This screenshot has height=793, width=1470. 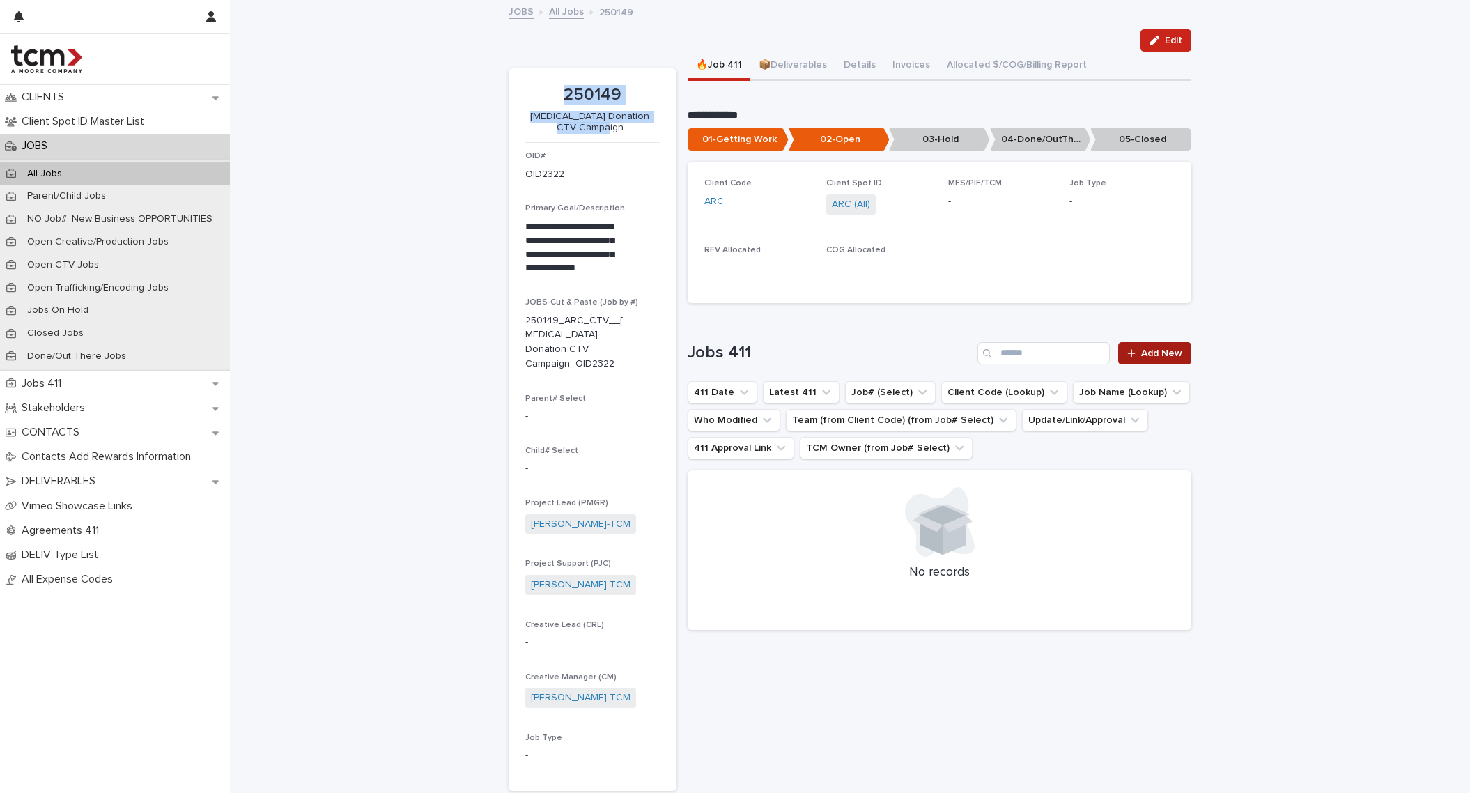 What do you see at coordinates (120, 219) in the screenshot?
I see `p: NO Job#: New Business OPPORTUNITIES` at bounding box center [120, 219].